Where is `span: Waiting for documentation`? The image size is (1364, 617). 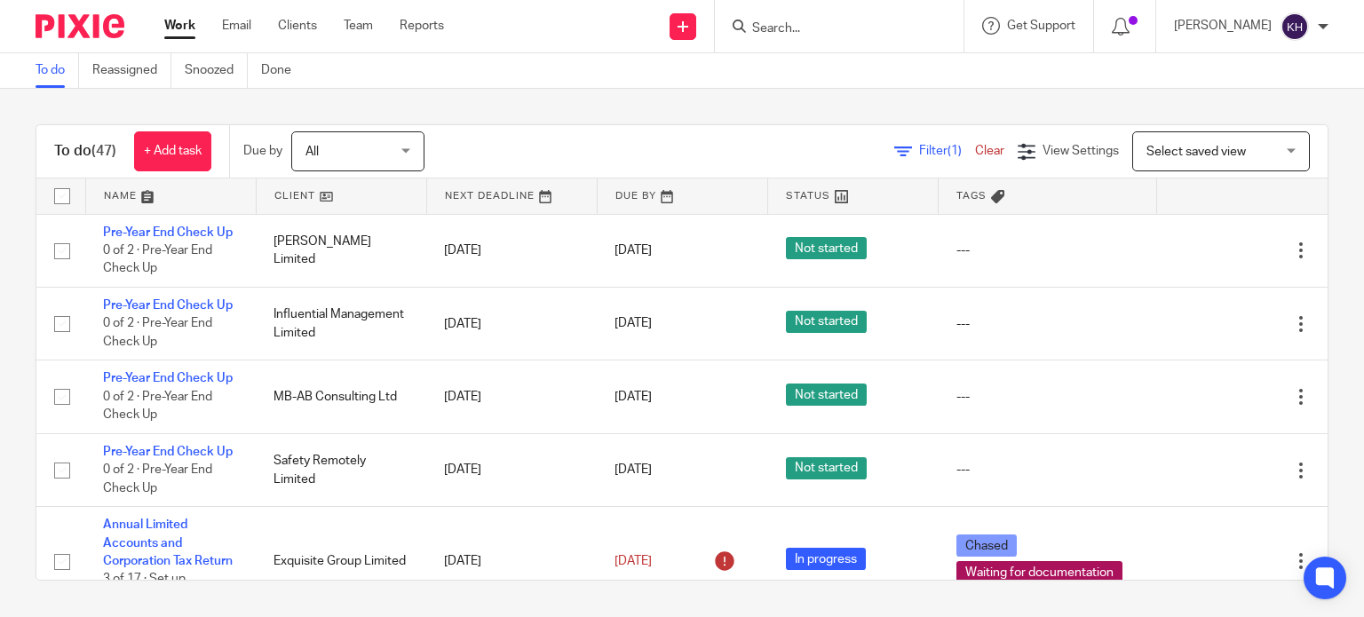
span: Waiting for documentation is located at coordinates (1039, 572).